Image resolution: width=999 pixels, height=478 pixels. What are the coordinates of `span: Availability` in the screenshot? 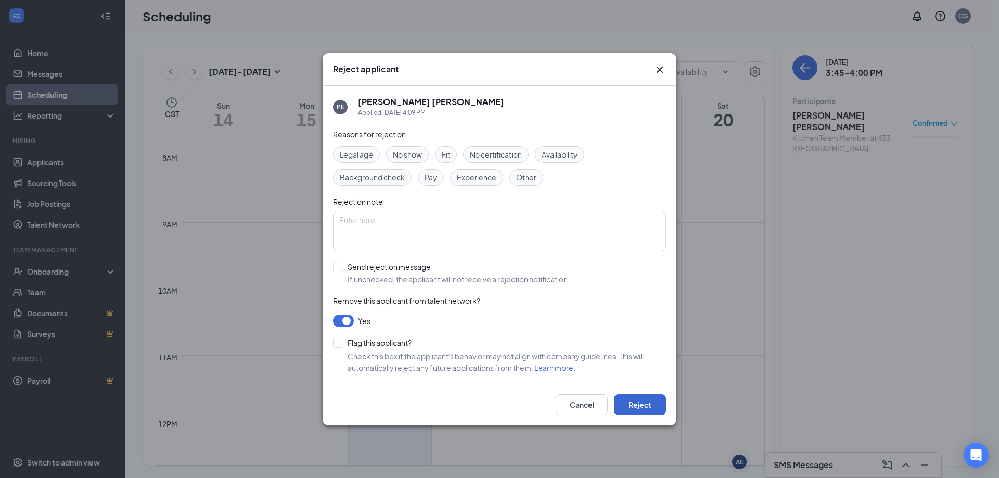 It's located at (559, 155).